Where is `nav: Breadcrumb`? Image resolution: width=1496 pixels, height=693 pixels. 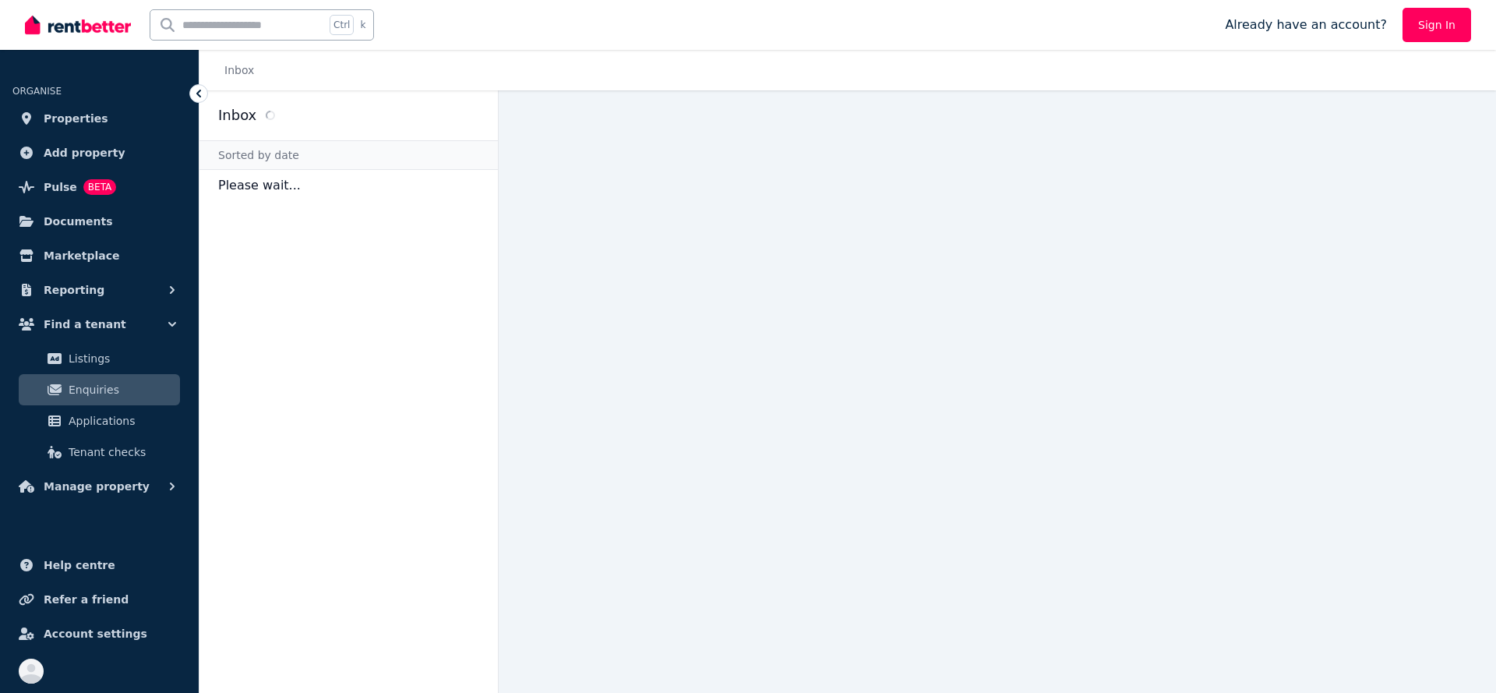 nav: Breadcrumb is located at coordinates (236, 70).